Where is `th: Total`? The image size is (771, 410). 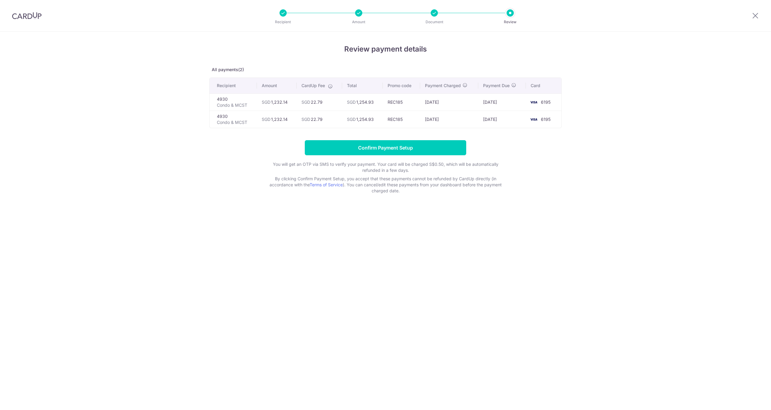 th: Total is located at coordinates (362, 86).